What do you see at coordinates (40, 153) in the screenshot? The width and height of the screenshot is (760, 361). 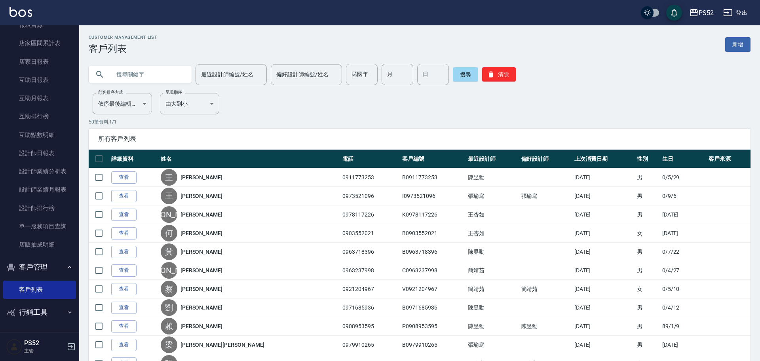 I see `a: 設計師日報表` at bounding box center [40, 153].